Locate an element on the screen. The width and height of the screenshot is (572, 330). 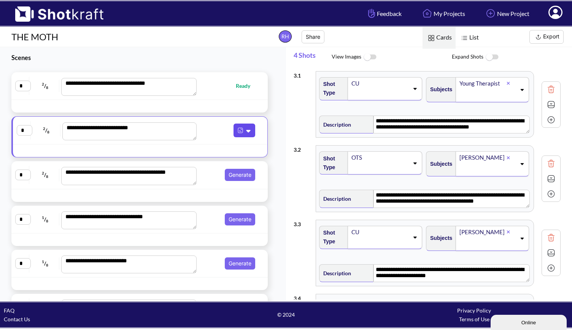
img: List Icon is located at coordinates (465, 38).